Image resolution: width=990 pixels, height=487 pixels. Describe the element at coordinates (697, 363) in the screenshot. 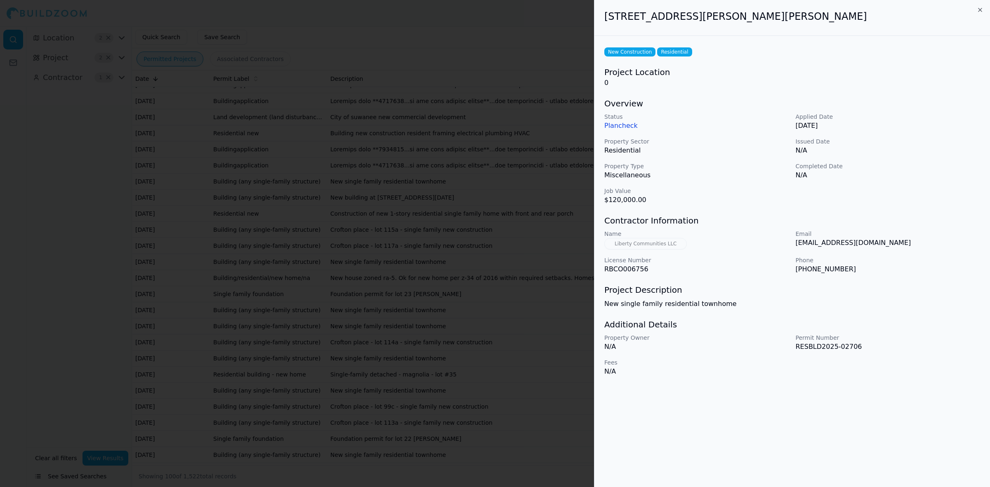

I see `p: Fees` at that location.